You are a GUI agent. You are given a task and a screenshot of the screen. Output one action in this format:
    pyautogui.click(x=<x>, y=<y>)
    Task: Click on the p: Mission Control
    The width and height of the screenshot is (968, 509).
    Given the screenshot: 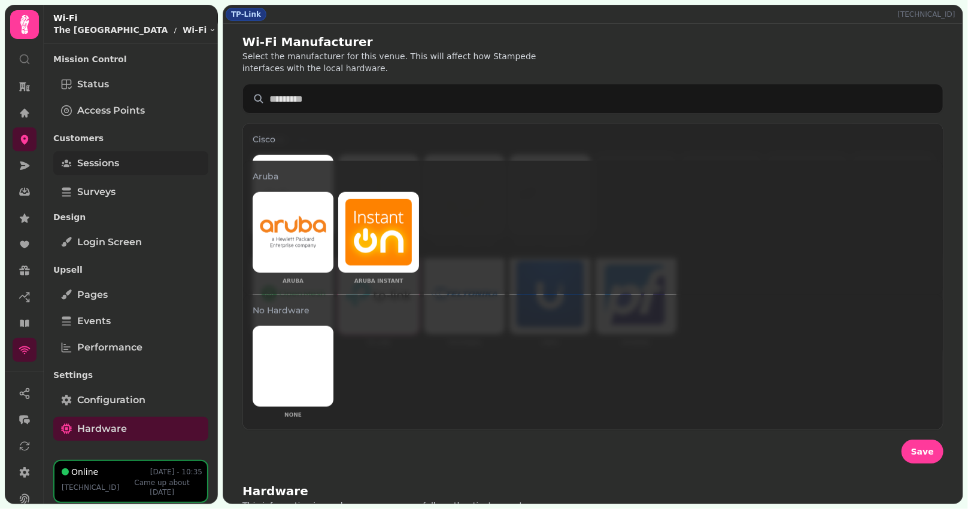 What is the action you would take?
    pyautogui.click(x=130, y=59)
    